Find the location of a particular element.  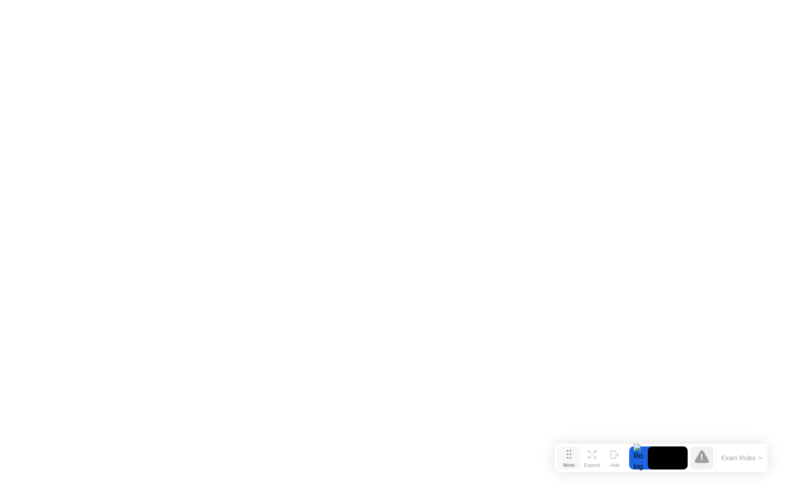

button: Move is located at coordinates (569, 458).